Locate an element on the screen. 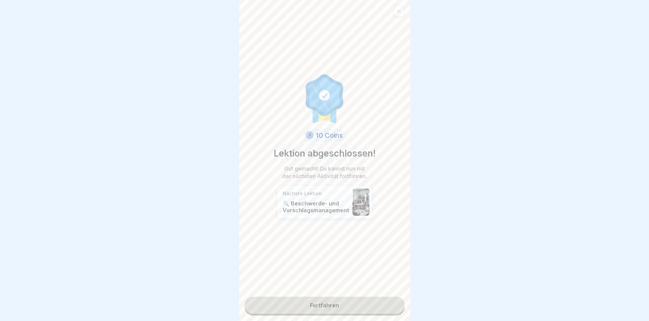 The width and height of the screenshot is (649, 321). p: 🔍 Beschwerde- und Vorschlagsmanagement is located at coordinates (316, 207).